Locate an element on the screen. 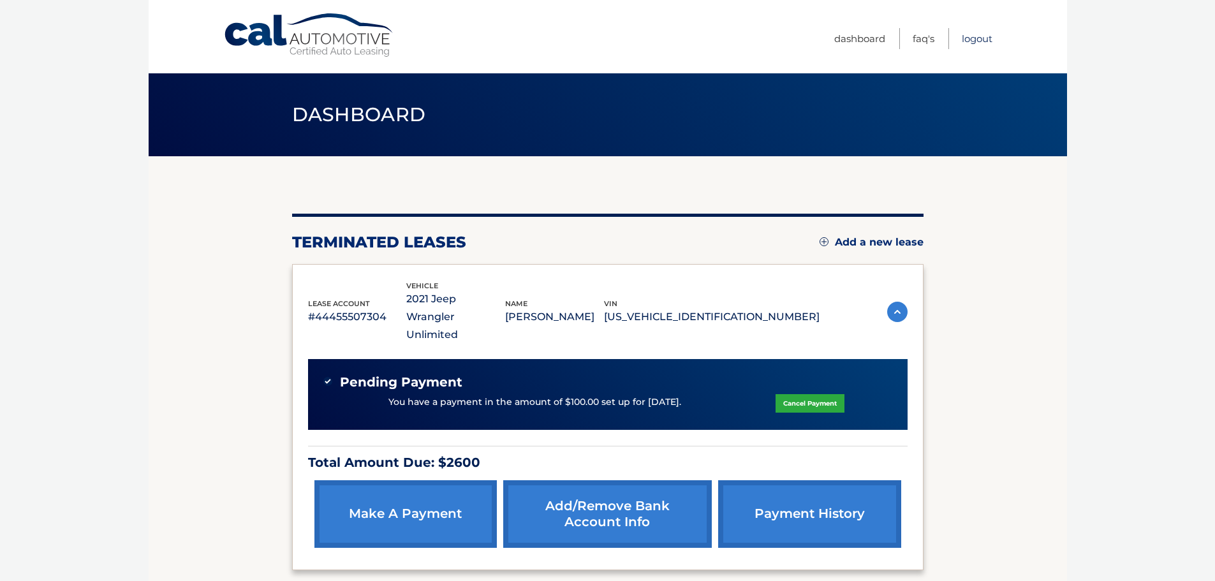 This screenshot has height=581, width=1215. p: 2021 Jeep Wrangler Unlimited is located at coordinates (456, 317).